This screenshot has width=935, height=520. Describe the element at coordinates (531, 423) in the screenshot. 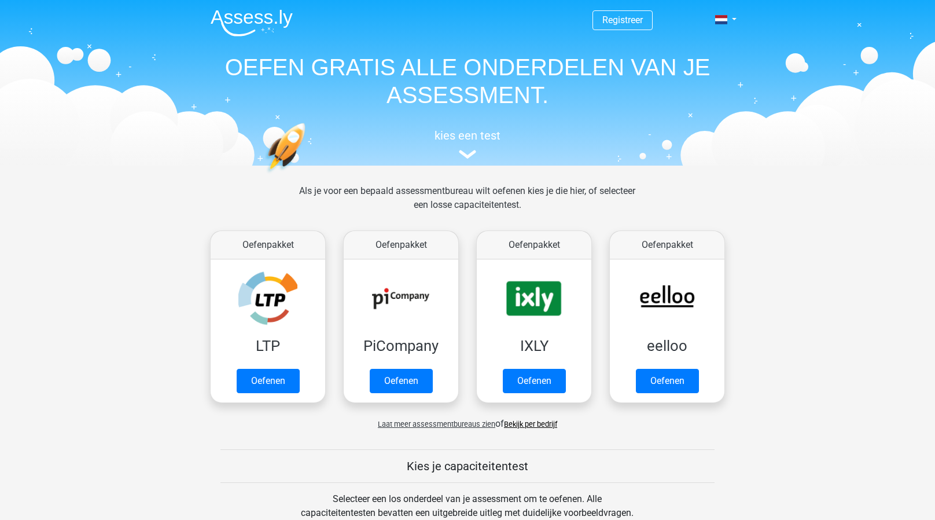

I see `a: Bekijk per bedrijf` at that location.